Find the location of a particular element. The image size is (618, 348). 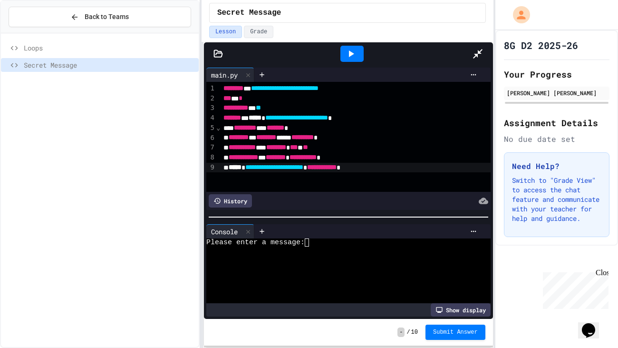

span: Loops is located at coordinates (109, 48).